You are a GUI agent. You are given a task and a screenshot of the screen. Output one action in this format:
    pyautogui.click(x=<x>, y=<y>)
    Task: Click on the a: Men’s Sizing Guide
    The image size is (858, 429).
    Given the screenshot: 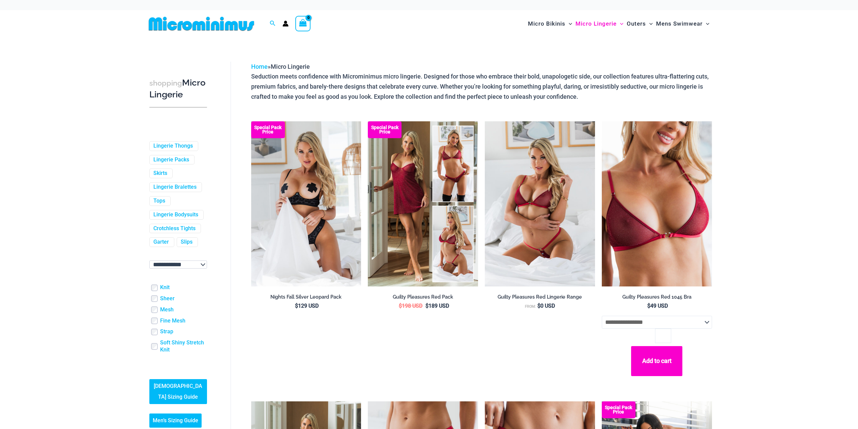 What is the action you would take?
    pyautogui.click(x=175, y=421)
    